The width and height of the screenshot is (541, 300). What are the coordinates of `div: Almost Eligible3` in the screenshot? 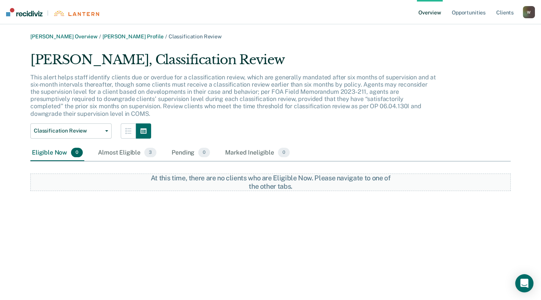 It's located at (127, 153).